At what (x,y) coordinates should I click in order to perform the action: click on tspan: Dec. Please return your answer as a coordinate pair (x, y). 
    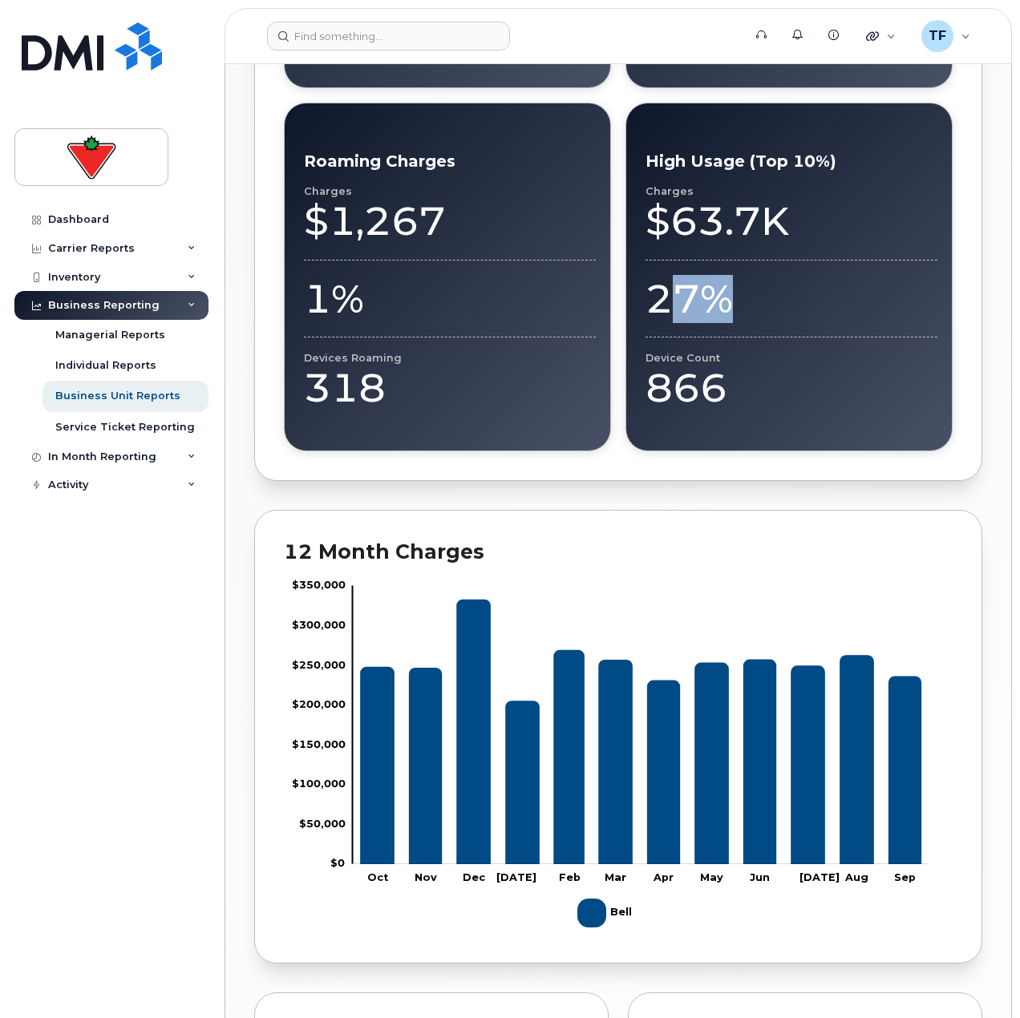
    Looking at the image, I should click on (474, 877).